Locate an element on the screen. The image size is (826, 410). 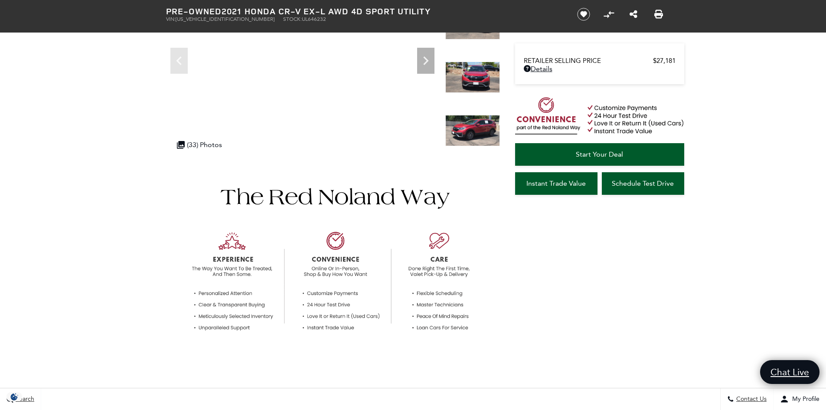
a: Share this Pre-Owned 2021 Honda CR-V EX-L AWD 4D Sport Utility is located at coordinates (633, 14).